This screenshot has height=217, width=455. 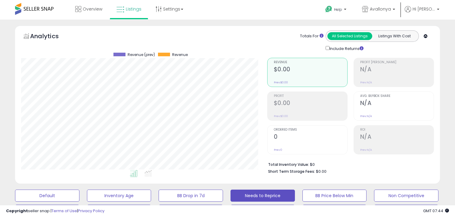 I want to click on span: Revenue (prev), so click(x=141, y=55).